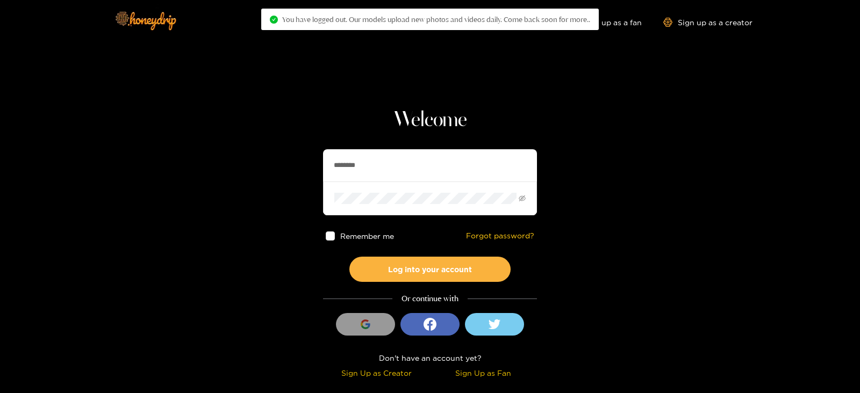  What do you see at coordinates (605, 22) in the screenshot?
I see `a: Sign up as a fan` at bounding box center [605, 22].